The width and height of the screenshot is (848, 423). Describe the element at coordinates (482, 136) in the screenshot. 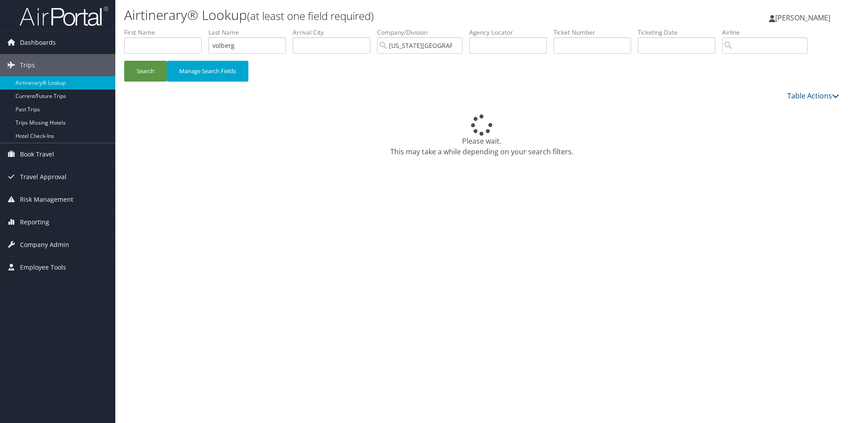

I see `div: Please wait. This may take a while depending on your search filters.` at that location.